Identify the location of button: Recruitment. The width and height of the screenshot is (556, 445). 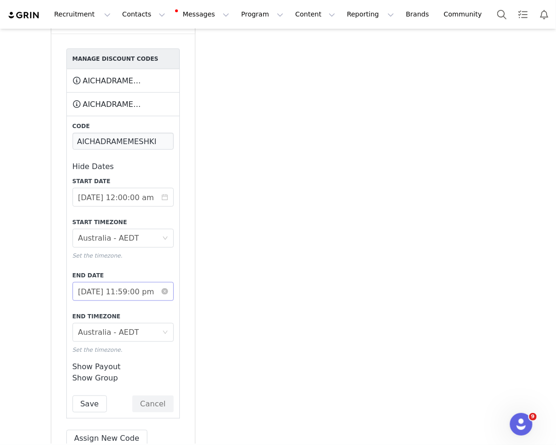
(82, 14).